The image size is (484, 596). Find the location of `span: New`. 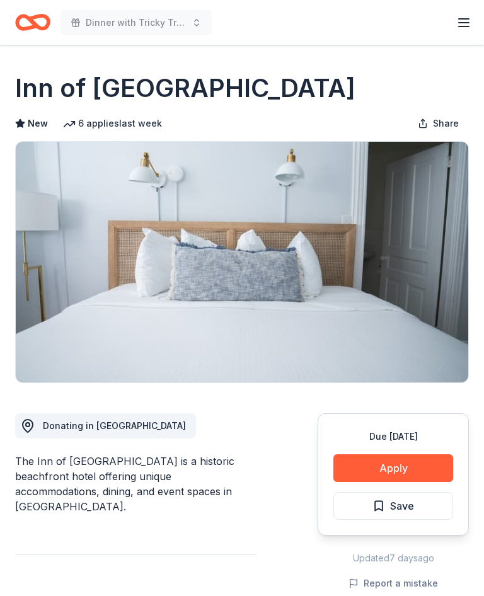

span: New is located at coordinates (38, 124).